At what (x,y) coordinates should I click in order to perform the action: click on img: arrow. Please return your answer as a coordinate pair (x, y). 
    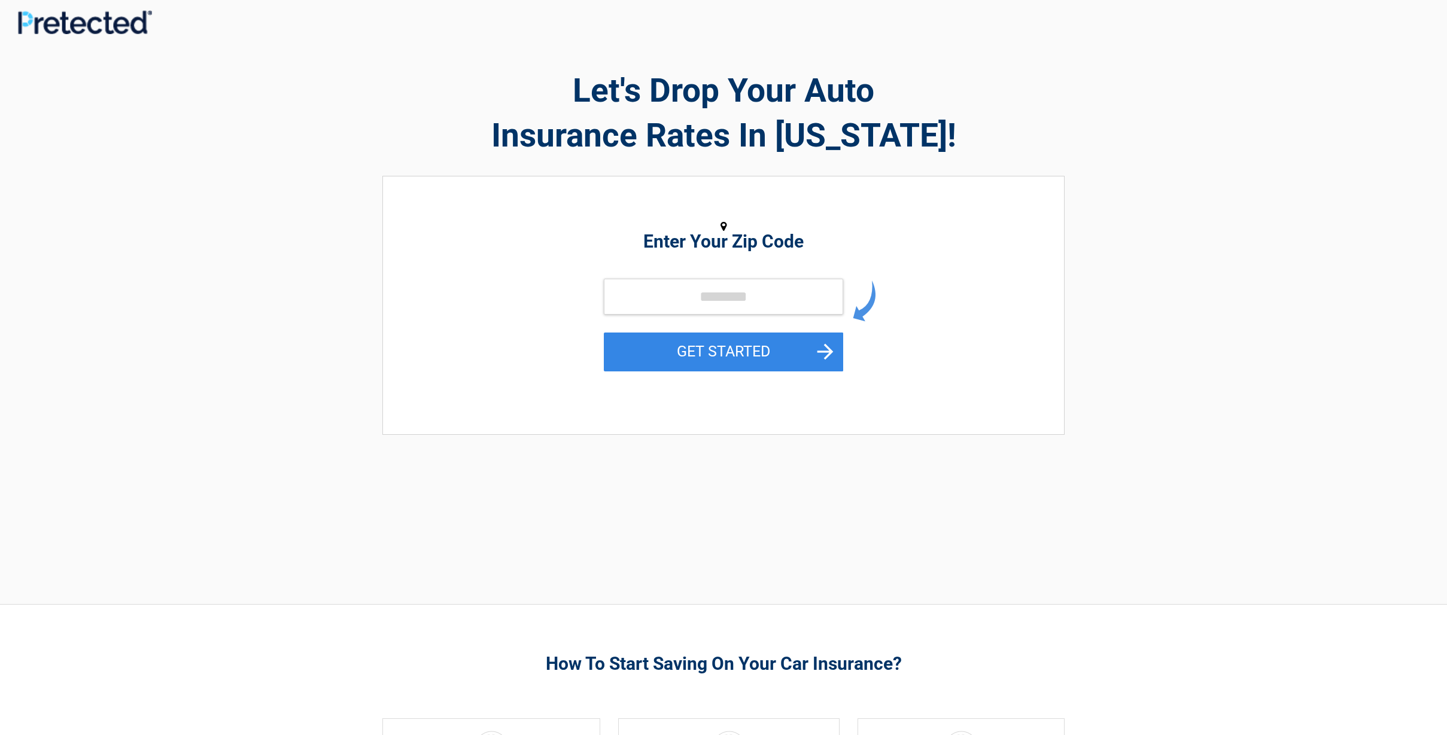
    Looking at the image, I should click on (864, 301).